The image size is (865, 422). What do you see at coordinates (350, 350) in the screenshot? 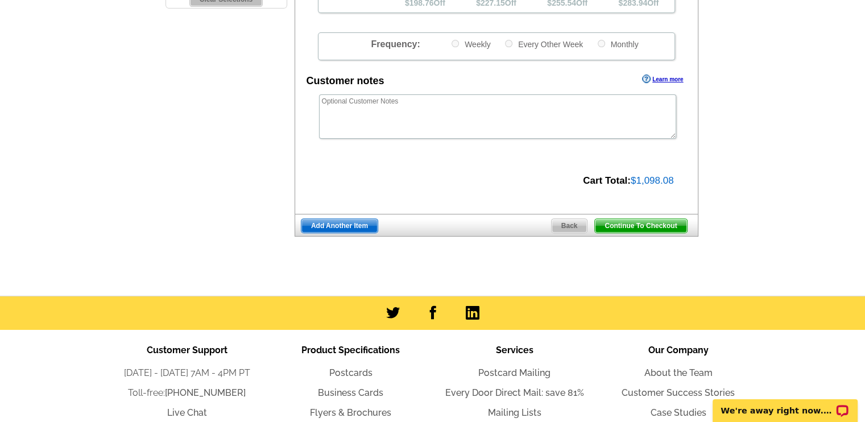
I see `span: Product Specifications` at bounding box center [350, 350].